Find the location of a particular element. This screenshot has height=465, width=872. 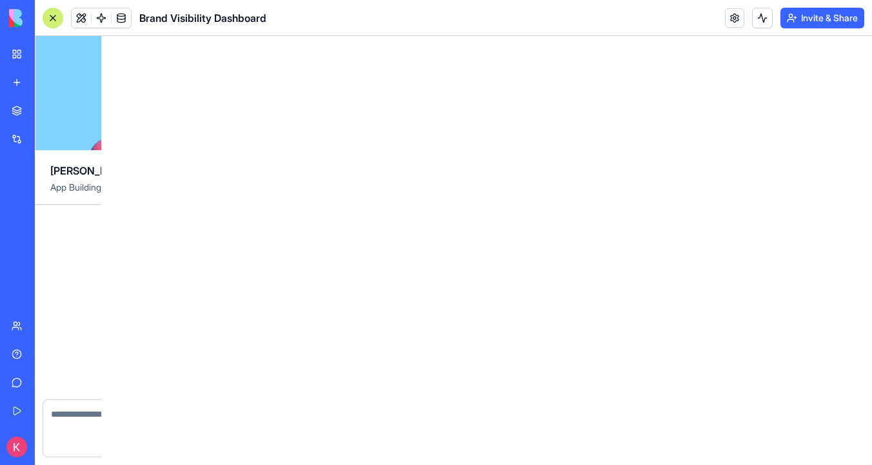

button: Invite & Share is located at coordinates (822, 18).